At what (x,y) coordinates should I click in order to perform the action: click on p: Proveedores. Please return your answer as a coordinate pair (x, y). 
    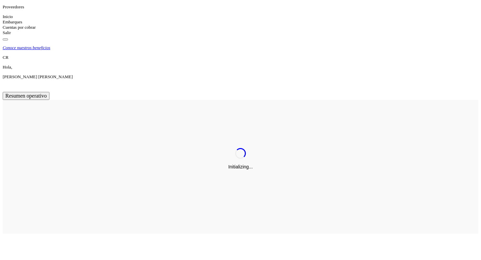
    Looking at the image, I should click on (240, 7).